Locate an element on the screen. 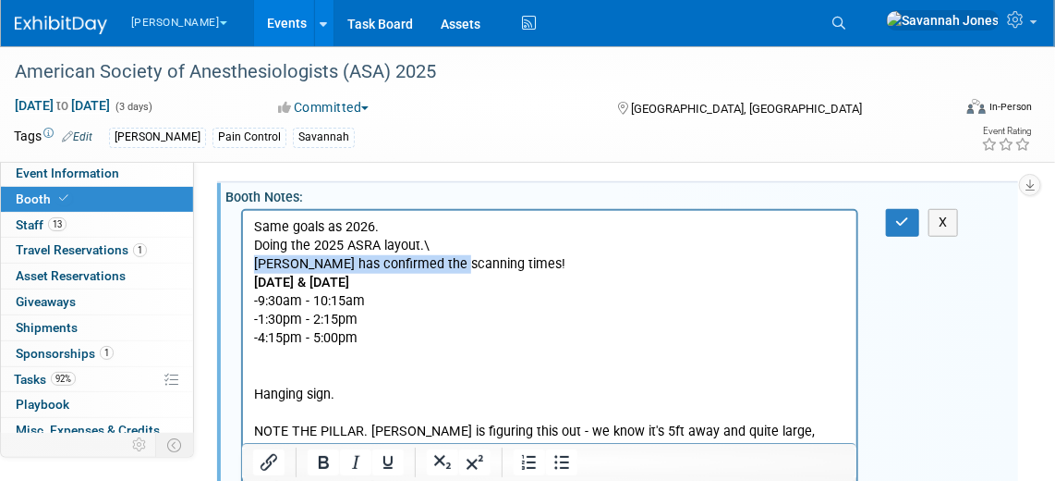 The image size is (1055, 481). span: Sponsorships is located at coordinates (65, 353).